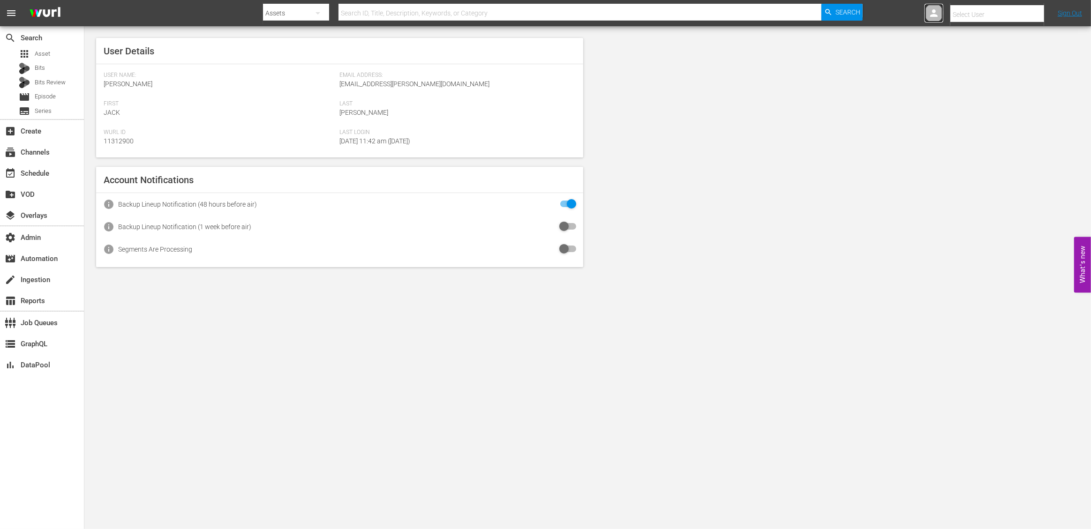  I want to click on div: Backup Lineup Notification (1 week before air), so click(185, 227).